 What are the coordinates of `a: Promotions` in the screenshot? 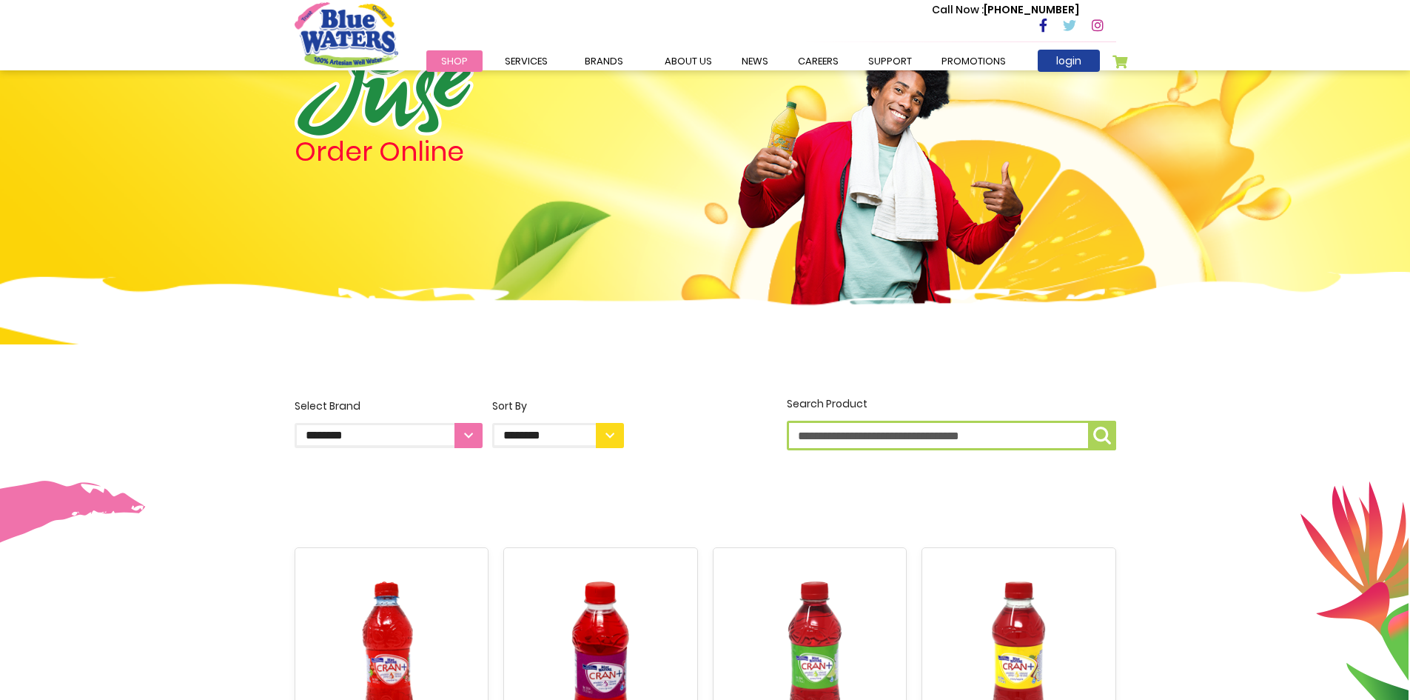 It's located at (973, 61).